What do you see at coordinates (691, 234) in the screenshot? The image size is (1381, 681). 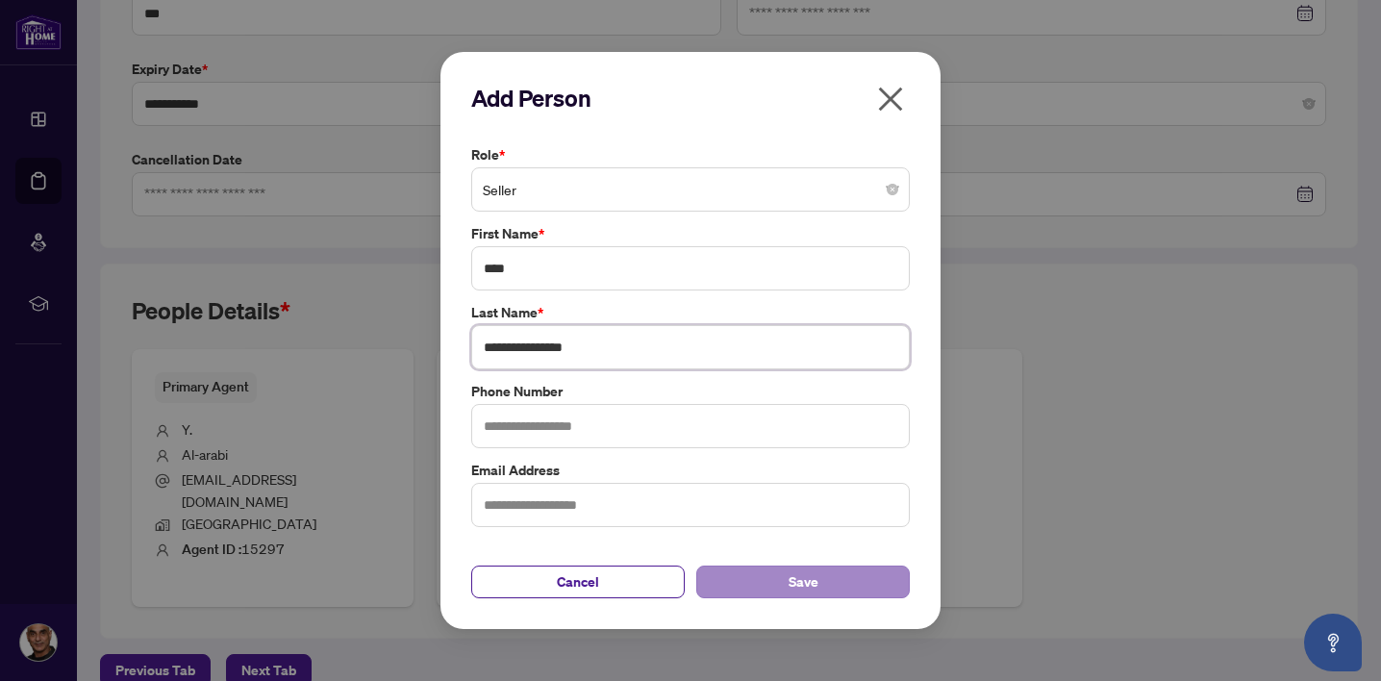 I see `label: First Name` at bounding box center [691, 234].